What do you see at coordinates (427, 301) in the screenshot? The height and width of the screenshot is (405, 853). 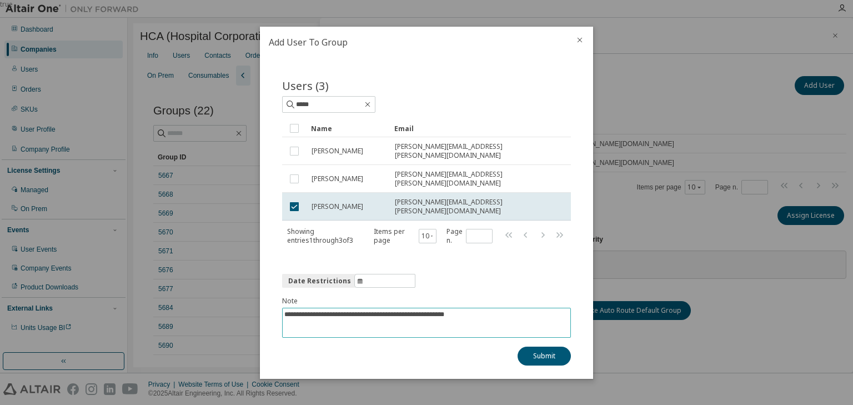 I see `label: Note` at bounding box center [427, 301].